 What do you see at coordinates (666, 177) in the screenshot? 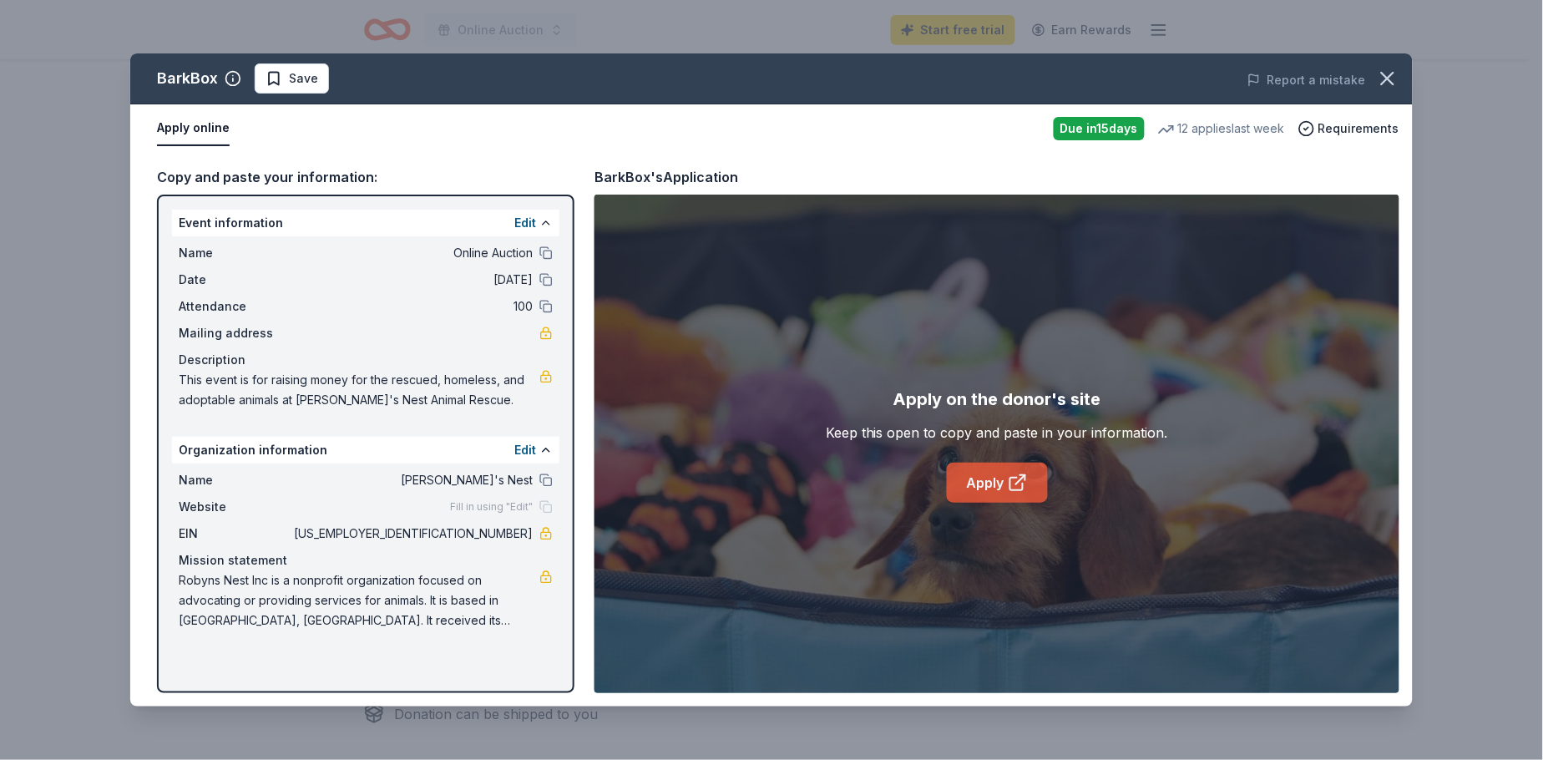
I see `div: BarkBox's Application` at bounding box center [666, 177].